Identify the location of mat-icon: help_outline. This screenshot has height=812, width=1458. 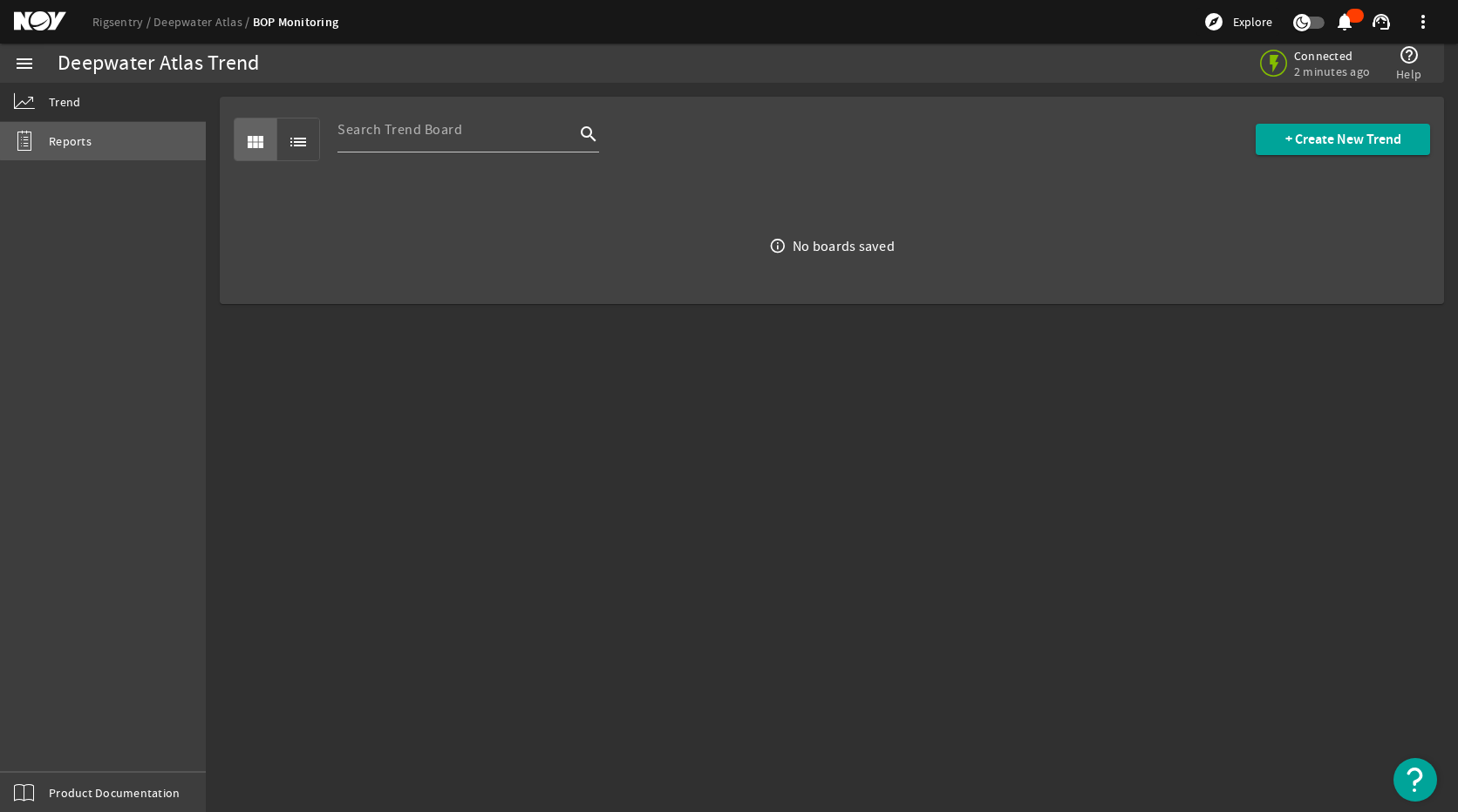
(1409, 55).